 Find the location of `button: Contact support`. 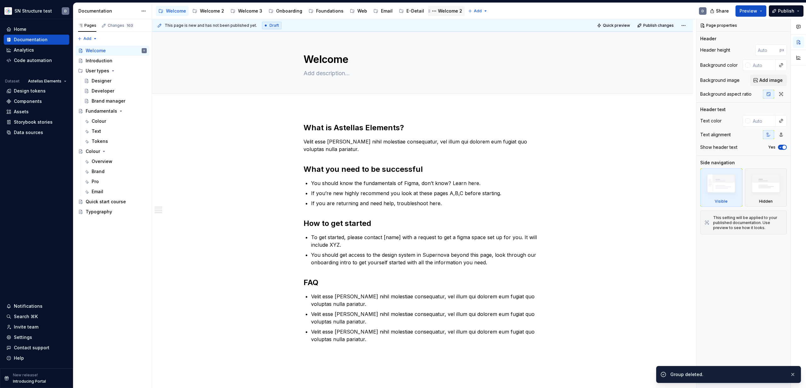

button: Contact support is located at coordinates (37, 348).